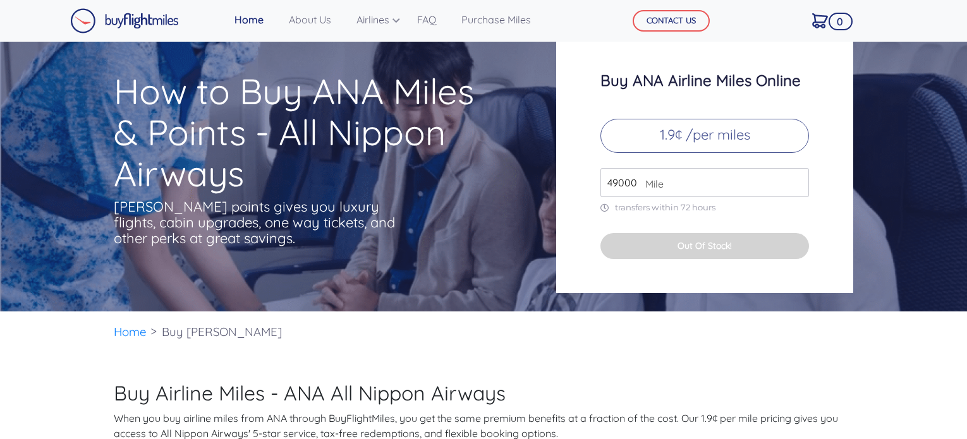 The height and width of the screenshot is (439, 967). Describe the element at coordinates (374, 20) in the screenshot. I see `a: Airlines` at that location.